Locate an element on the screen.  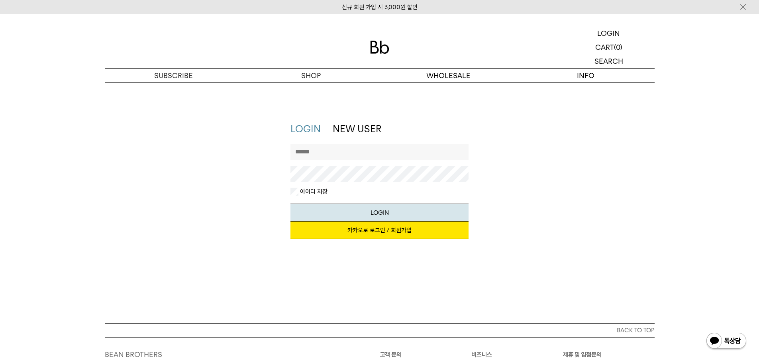
button: LOGIN is located at coordinates (379, 212).